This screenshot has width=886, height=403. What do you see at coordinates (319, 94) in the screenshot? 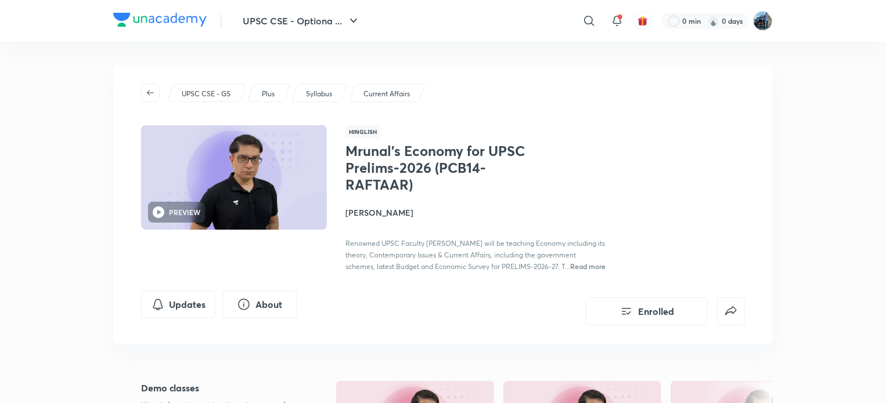
I see `a: Syllabus` at bounding box center [319, 94].